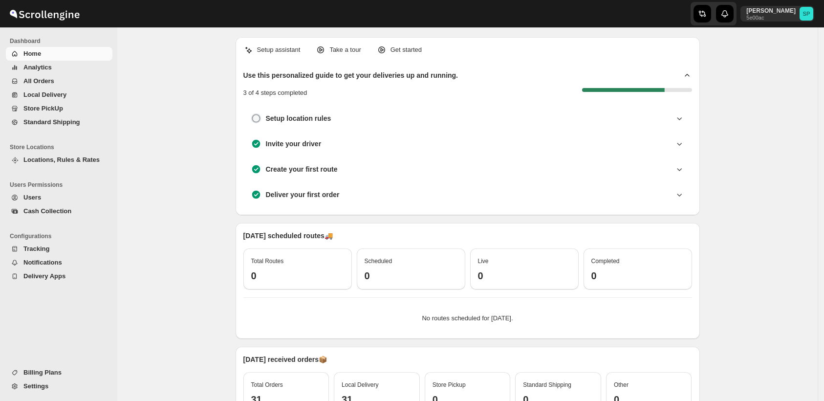 Image resolution: width=824 pixels, height=401 pixels. Describe the element at coordinates (606, 261) in the screenshot. I see `span: Completed` at that location.